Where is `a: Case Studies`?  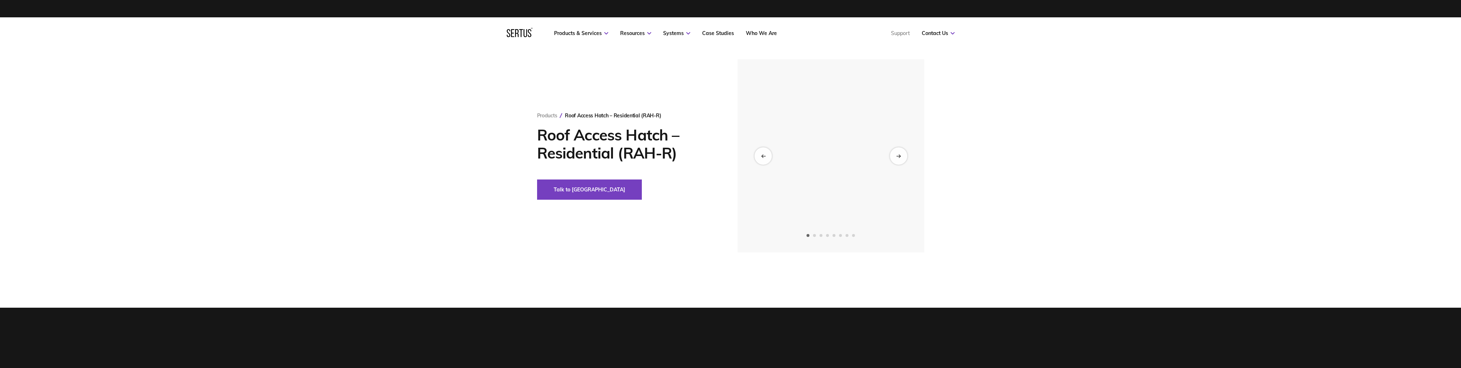
a: Case Studies is located at coordinates (718, 33).